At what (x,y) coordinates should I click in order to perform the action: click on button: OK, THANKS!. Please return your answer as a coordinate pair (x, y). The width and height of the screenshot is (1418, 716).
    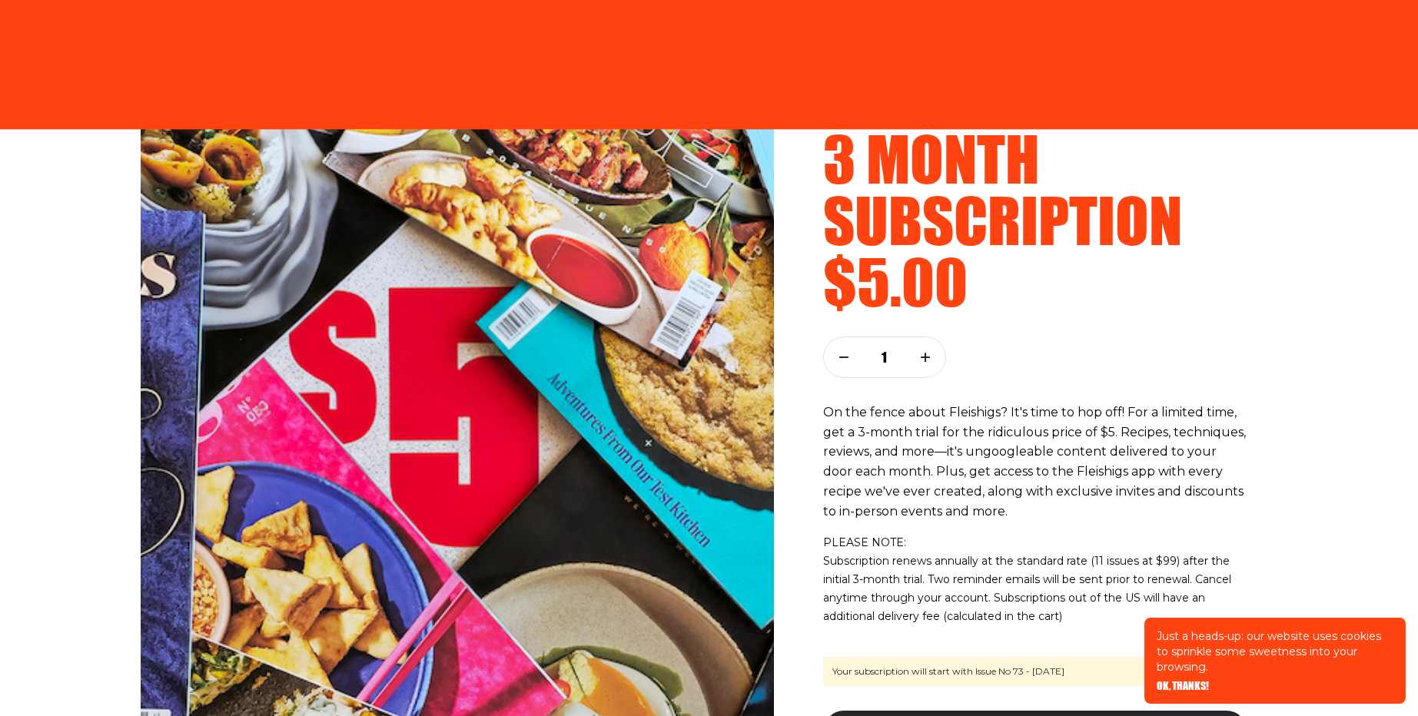
    Looking at the image, I should click on (1182, 686).